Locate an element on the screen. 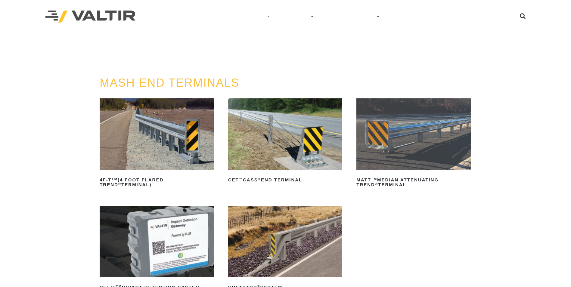  img: Valtir is located at coordinates (90, 17).